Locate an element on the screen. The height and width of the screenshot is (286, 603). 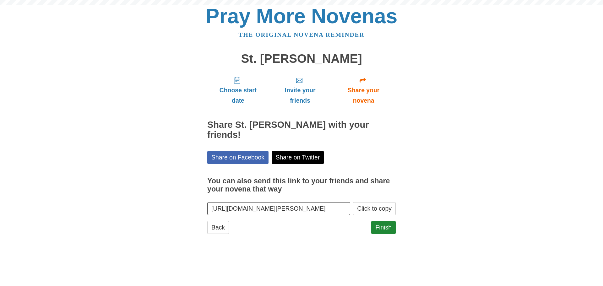
a: Share on Facebook is located at coordinates (238, 157).